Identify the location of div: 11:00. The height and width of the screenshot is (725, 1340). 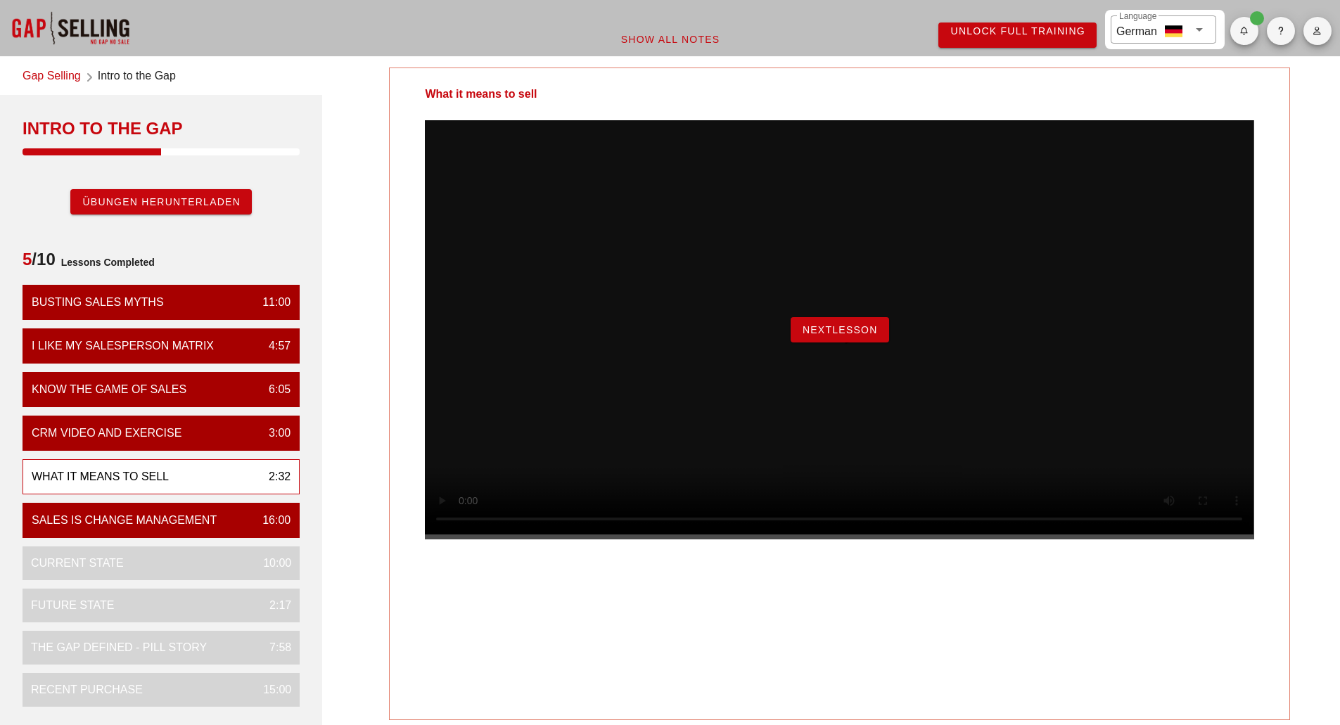
(271, 302).